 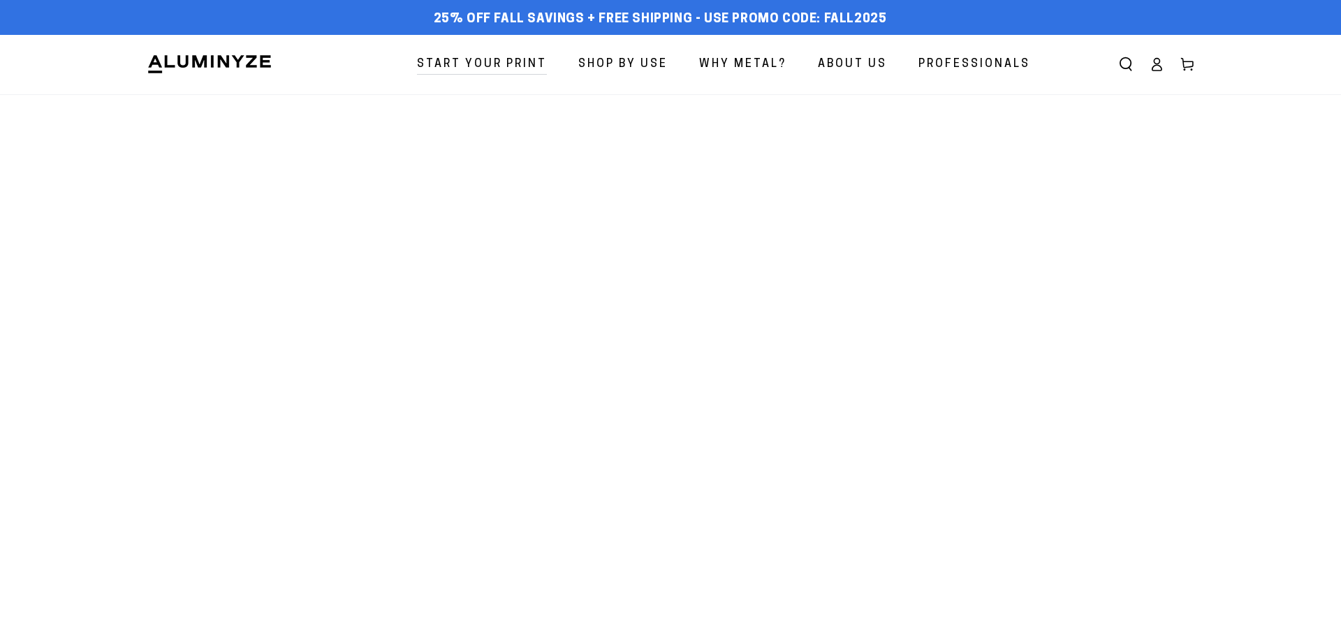 What do you see at coordinates (210, 64) in the screenshot?
I see `img: Aluminyze` at bounding box center [210, 64].